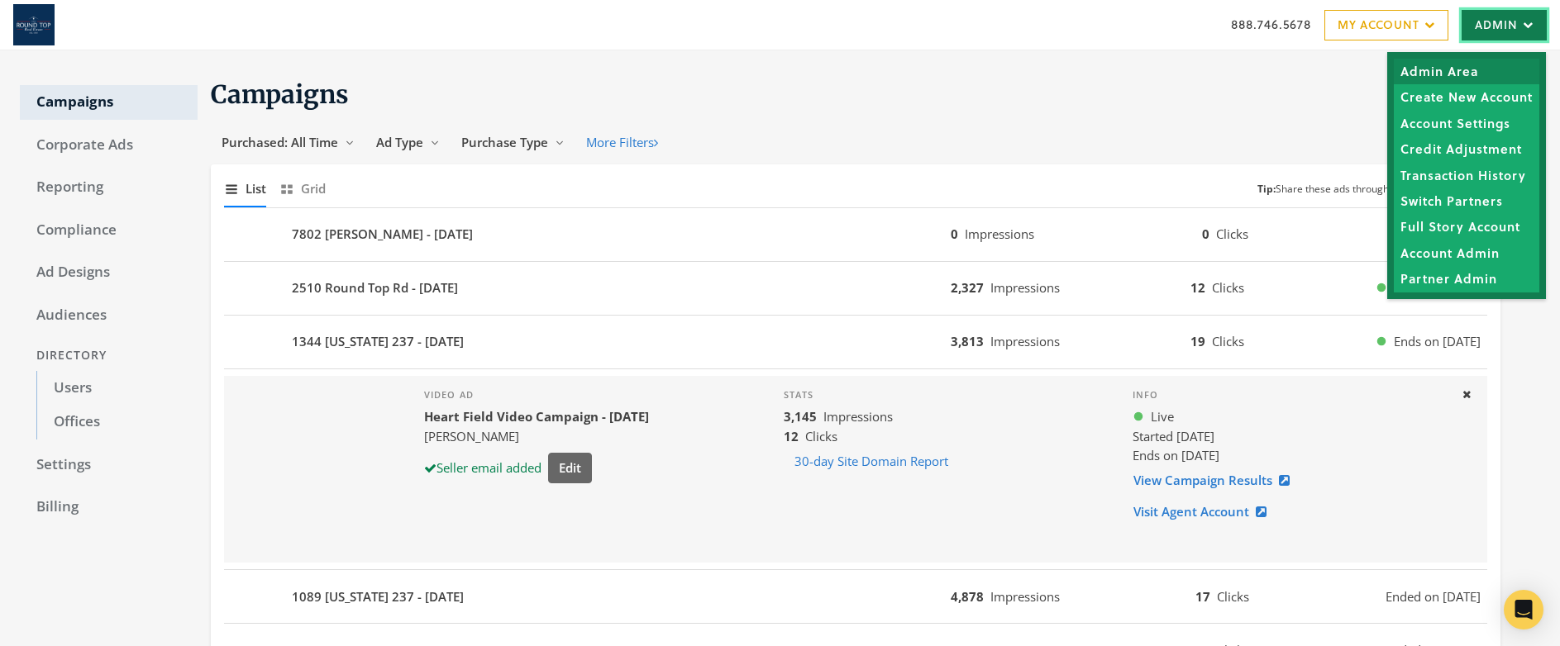  Describe the element at coordinates (108, 465) in the screenshot. I see `a: Settings` at that location.